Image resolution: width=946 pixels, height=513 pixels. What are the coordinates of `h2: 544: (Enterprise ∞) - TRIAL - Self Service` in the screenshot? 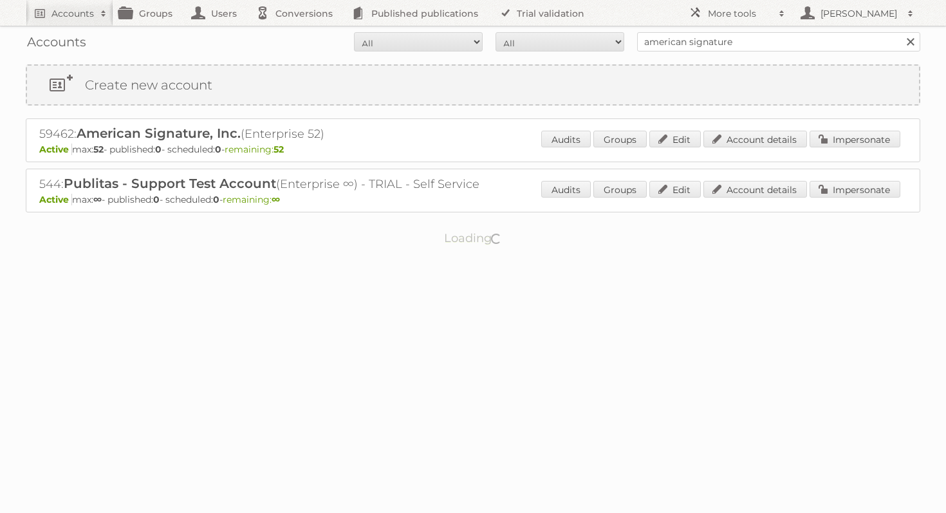 It's located at (264, 184).